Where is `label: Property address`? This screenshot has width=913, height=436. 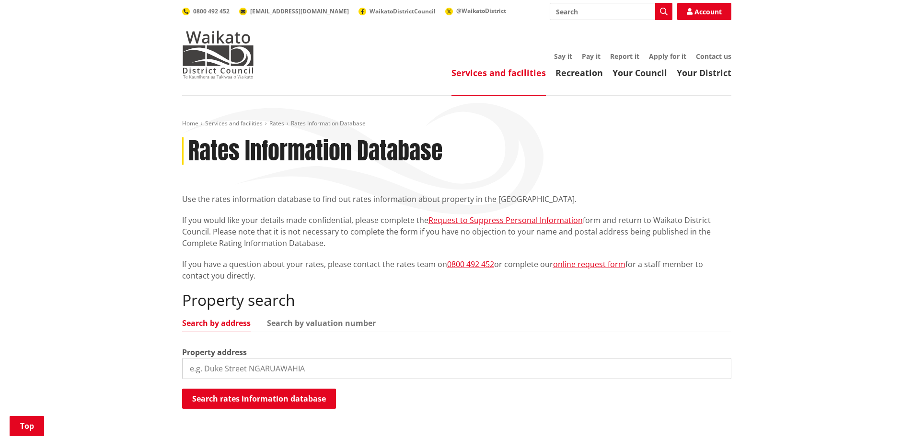 label: Property address is located at coordinates (214, 353).